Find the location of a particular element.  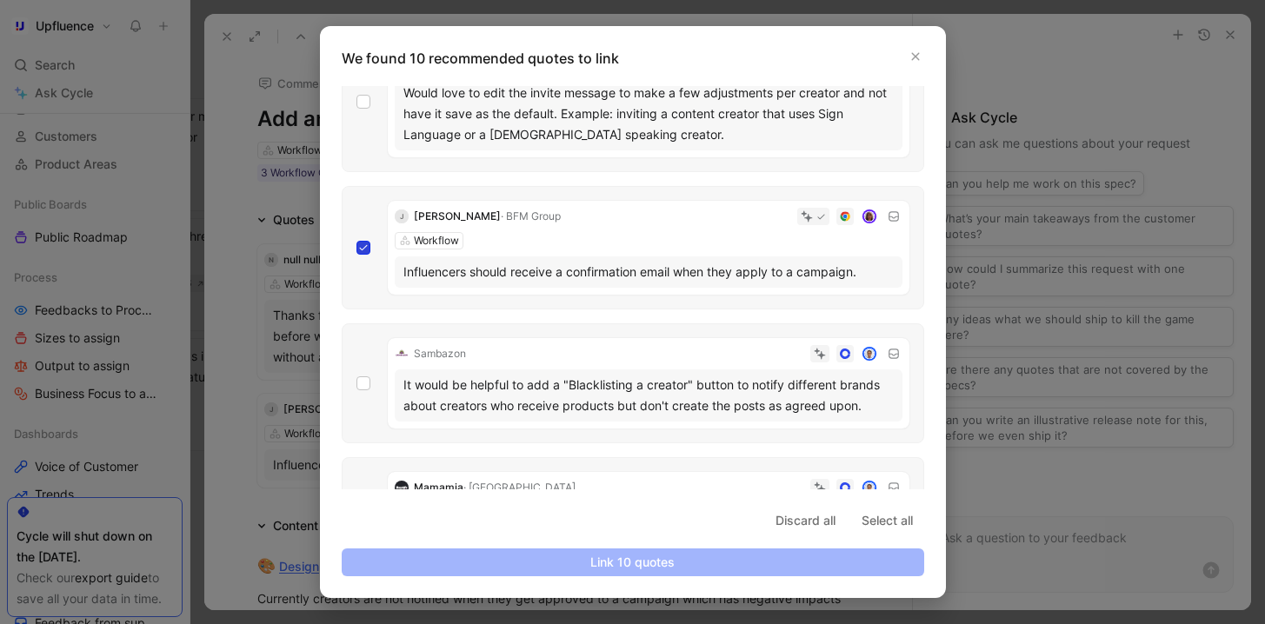

span: Discard all is located at coordinates (805, 521).